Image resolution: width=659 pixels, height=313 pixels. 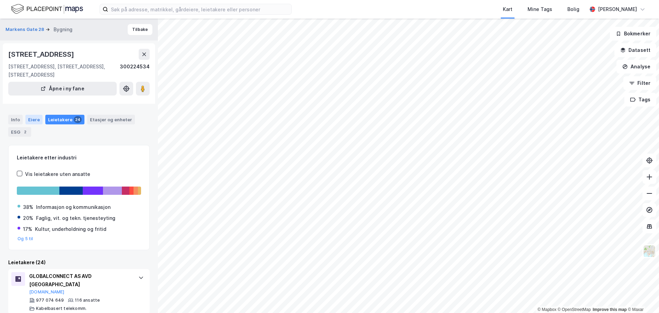 What do you see at coordinates (78, 119) in the screenshot?
I see `div: 24` at bounding box center [78, 119].